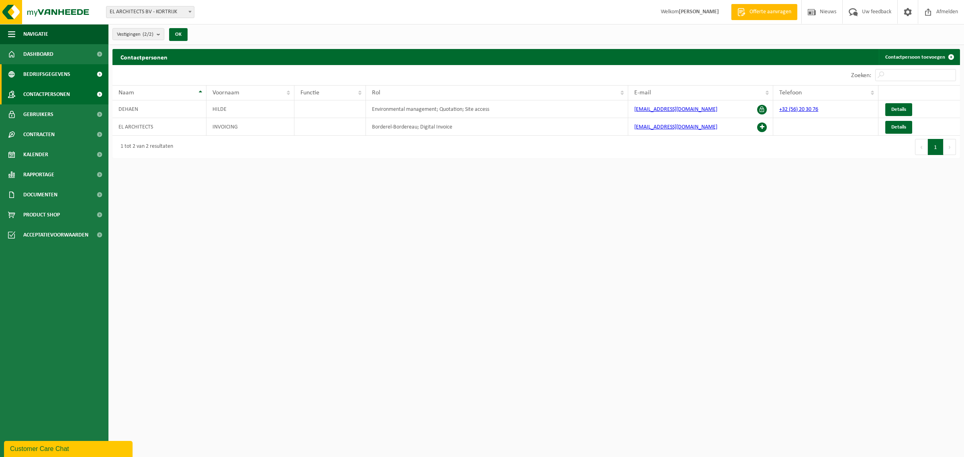 The width and height of the screenshot is (964, 457). I want to click on label: Zoeken:, so click(861, 76).